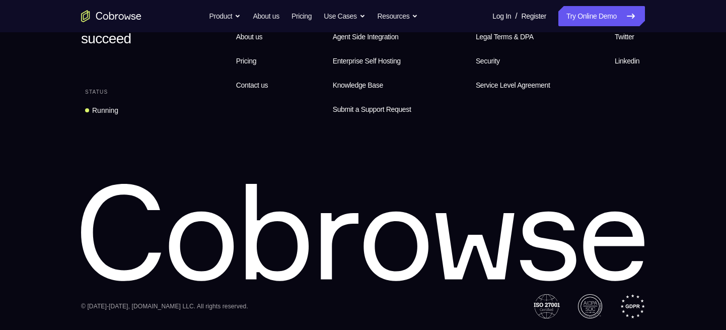  I want to click on div: Online, so click(125, 182).